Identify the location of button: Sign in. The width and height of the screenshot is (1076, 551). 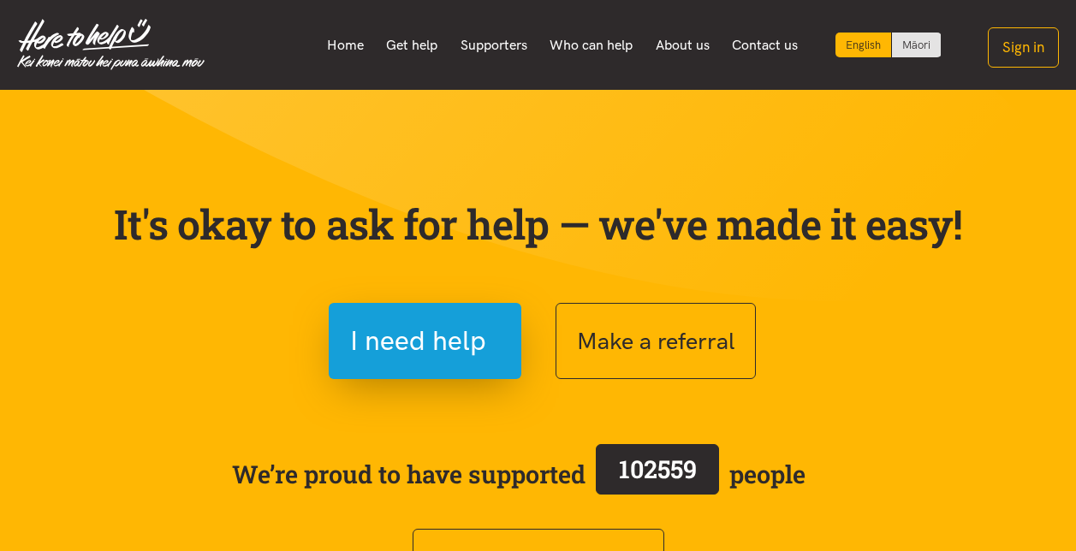
(1023, 47).